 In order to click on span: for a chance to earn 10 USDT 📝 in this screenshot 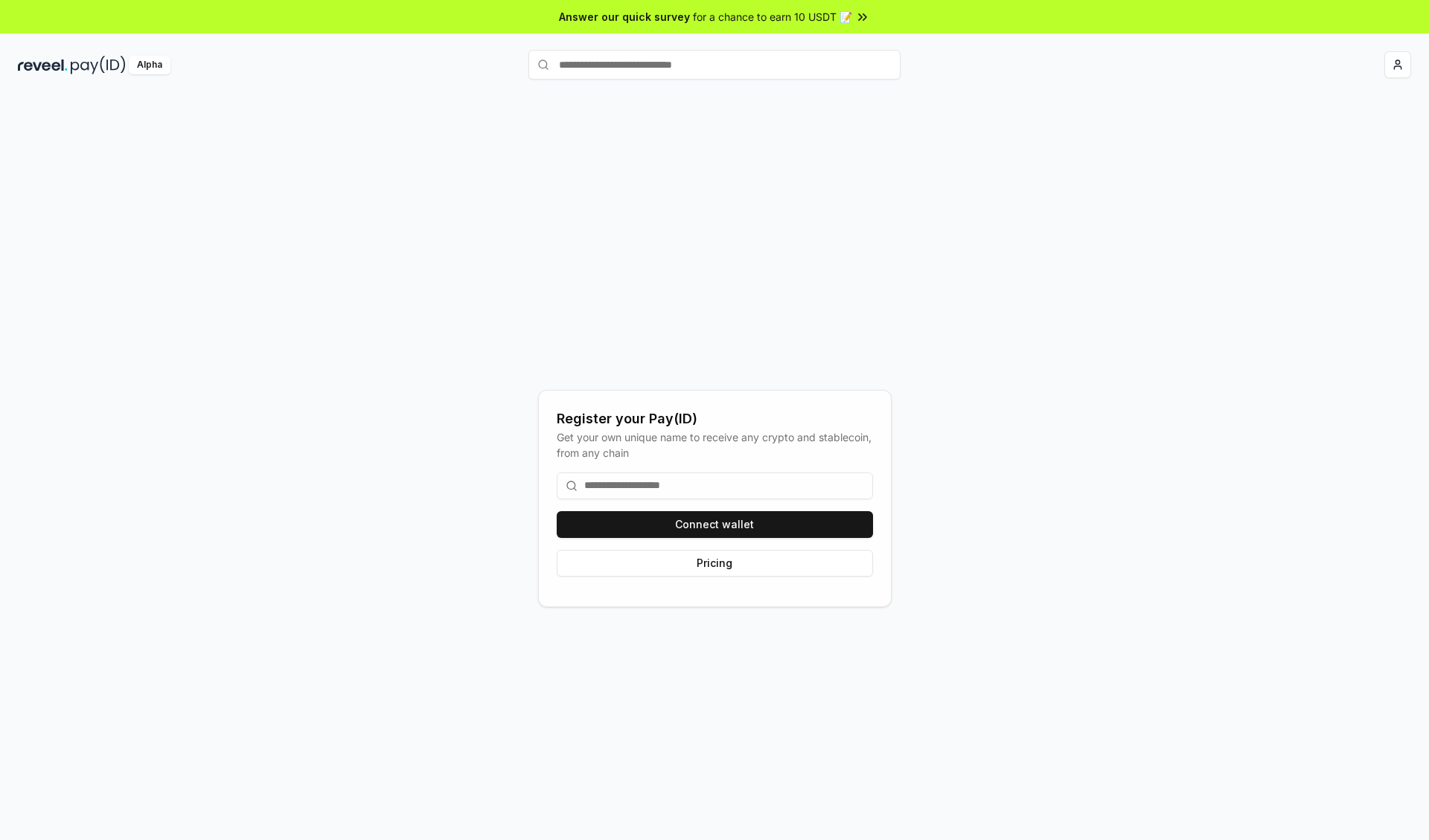, I will do `click(772, 17)`.